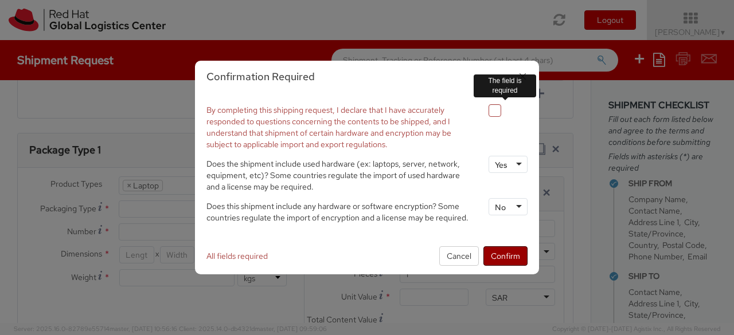 The height and width of the screenshot is (335, 734). I want to click on span: All fields required, so click(237, 256).